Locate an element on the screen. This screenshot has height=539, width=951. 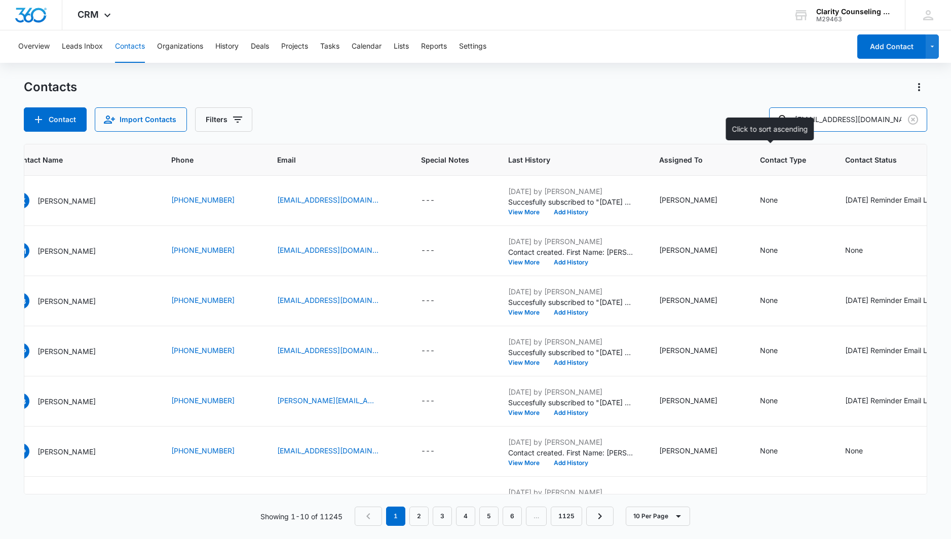
a: Page 3 is located at coordinates (442, 516).